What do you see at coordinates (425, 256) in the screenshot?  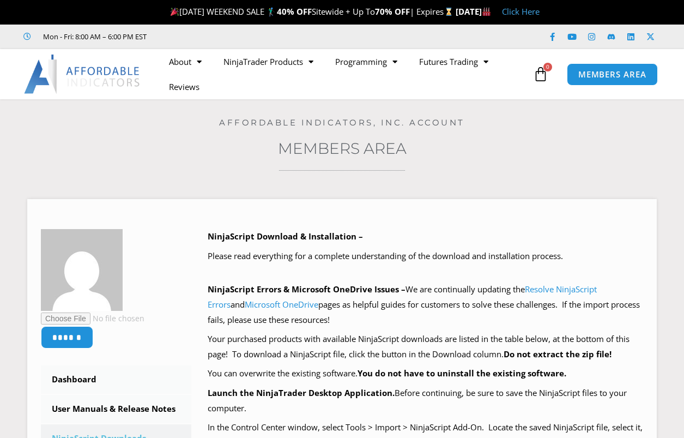 I see `p: Please read everything for a complete understanding of the download and installation process.` at bounding box center [425, 256].